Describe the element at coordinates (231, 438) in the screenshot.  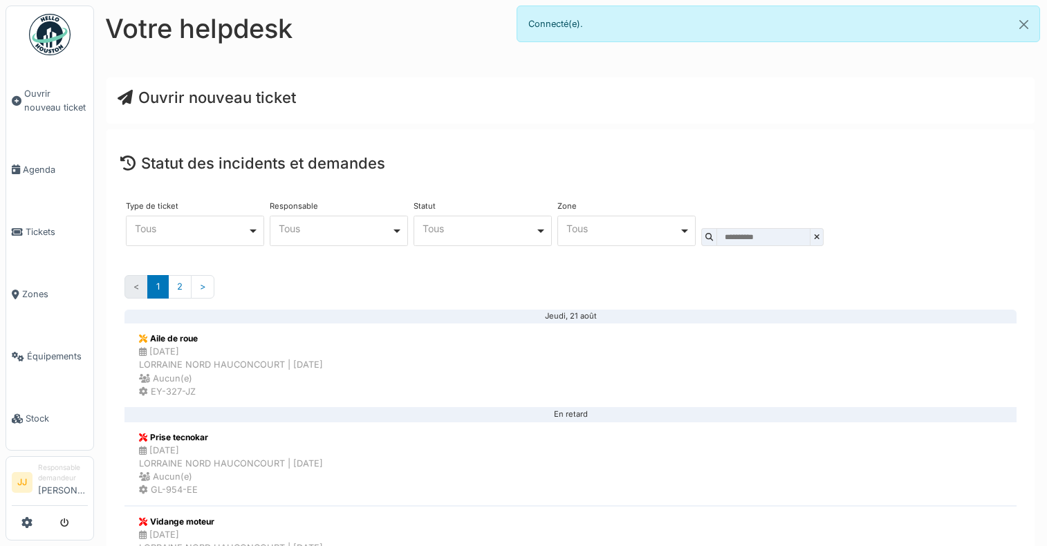
I see `div: Prise tecnokar` at that location.